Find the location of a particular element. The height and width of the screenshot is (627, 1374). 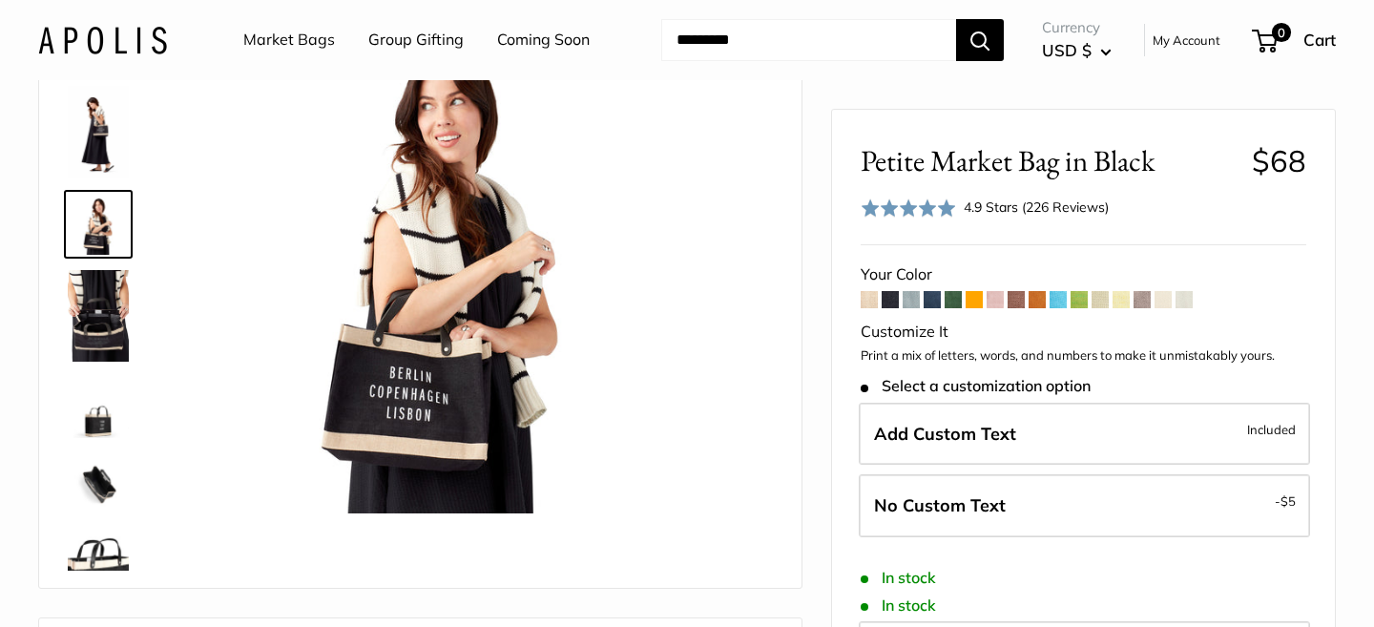

a: Group Gifting is located at coordinates (416, 40).